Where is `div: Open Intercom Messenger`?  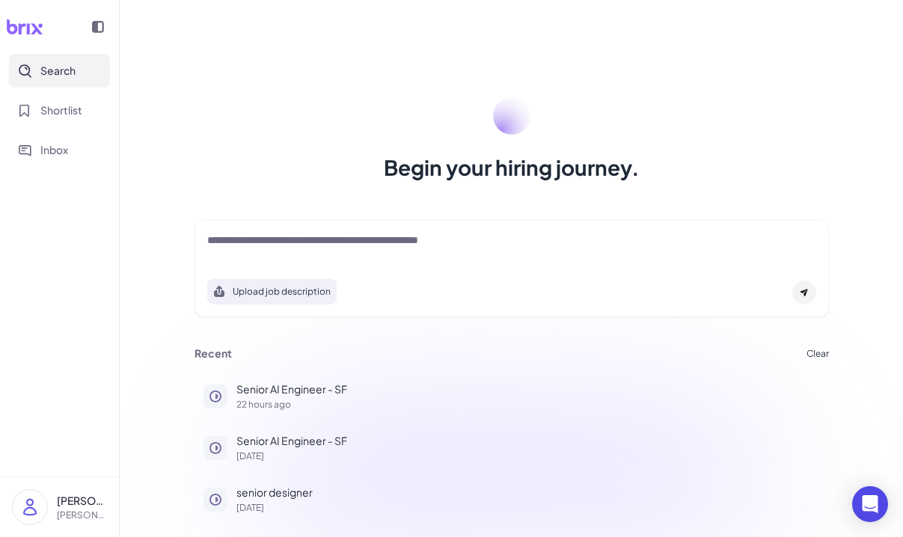 div: Open Intercom Messenger is located at coordinates (870, 504).